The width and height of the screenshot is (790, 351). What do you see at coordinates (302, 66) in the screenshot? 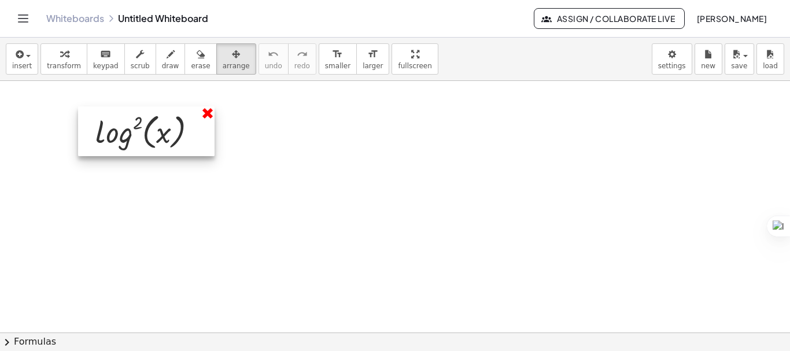
I see `span: redo` at bounding box center [302, 66].